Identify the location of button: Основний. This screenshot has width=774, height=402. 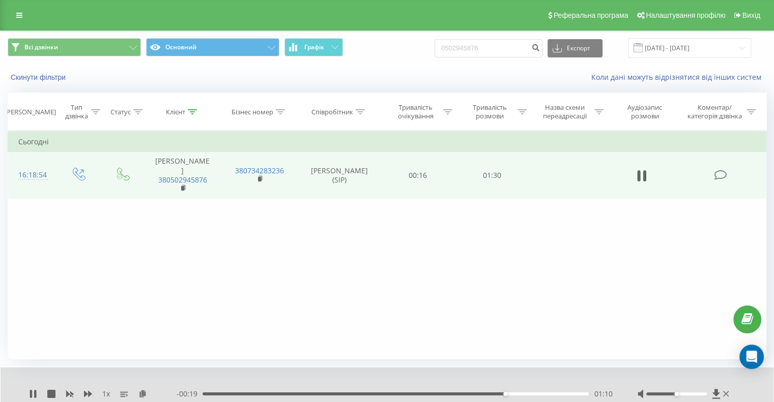
(213, 47).